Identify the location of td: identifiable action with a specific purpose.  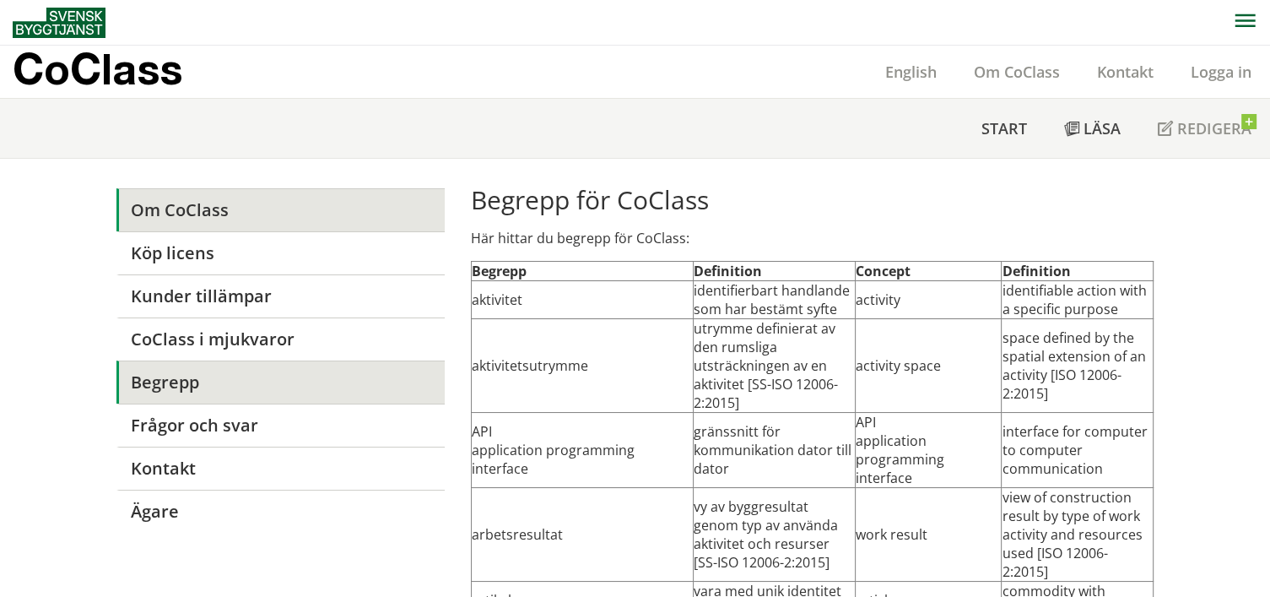
(1078, 300).